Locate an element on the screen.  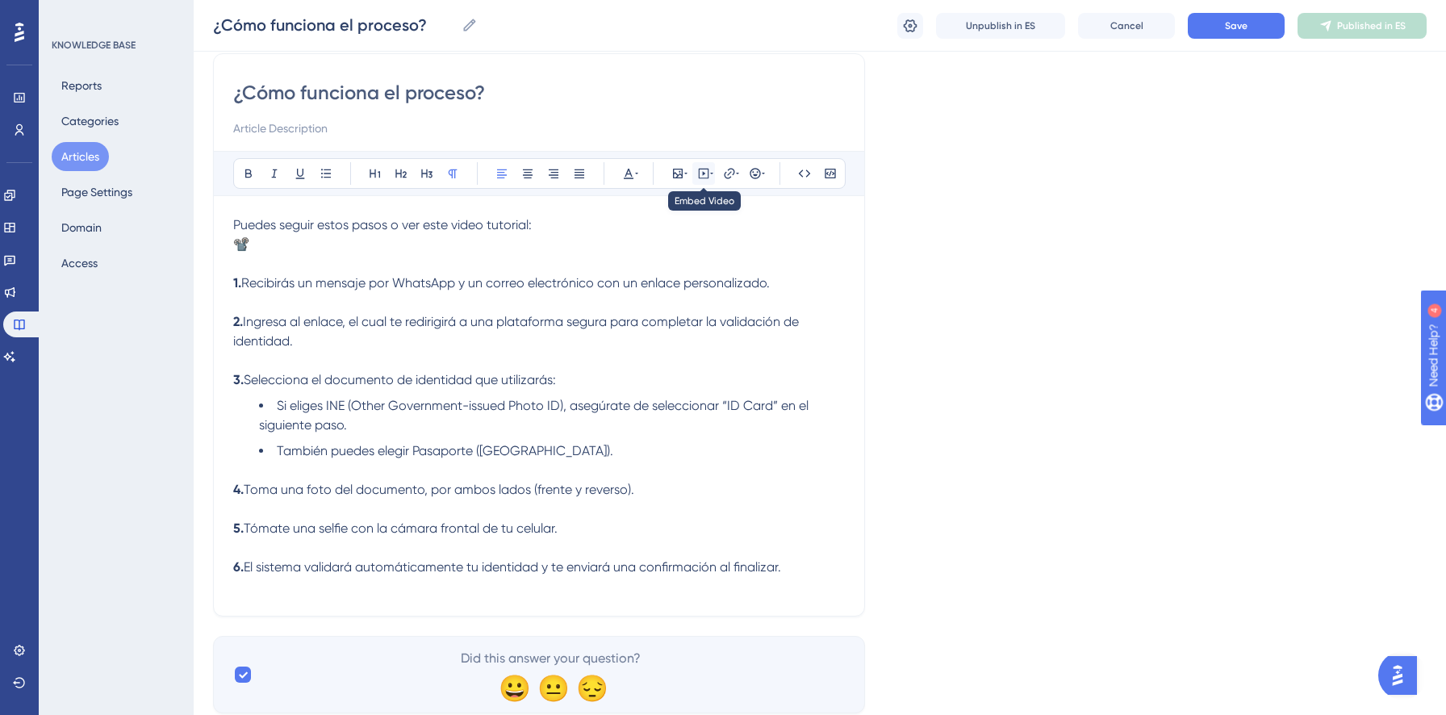
span: Si eliges INE (Other Government-issued Photo ID), asegúrate de seleccionar “ID Card” en el siguie... is located at coordinates (535, 415).